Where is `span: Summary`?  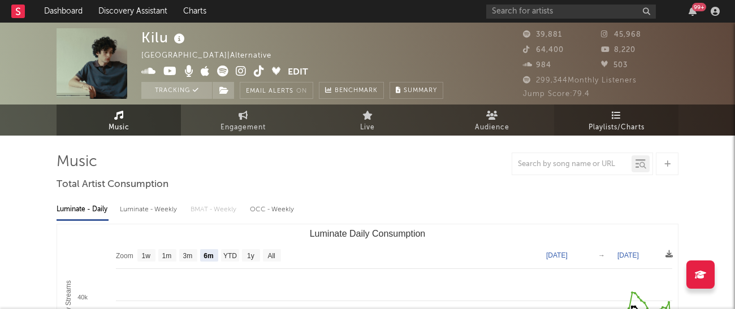 span: Summary is located at coordinates (420, 90).